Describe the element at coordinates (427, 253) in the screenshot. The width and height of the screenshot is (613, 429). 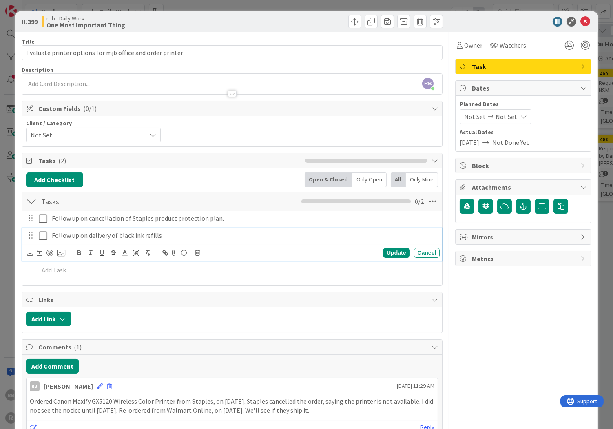
I see `div: Cancel` at that location.